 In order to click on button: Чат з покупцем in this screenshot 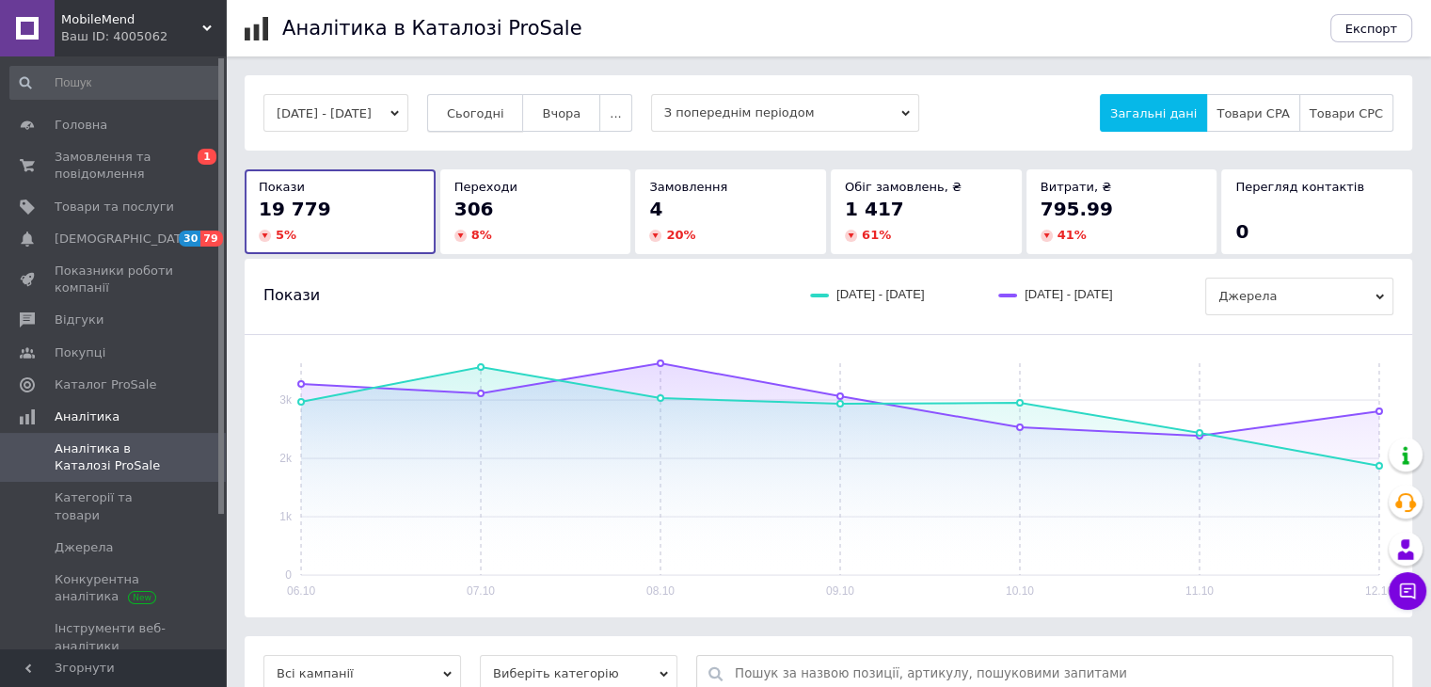, I will do `click(1408, 591)`.